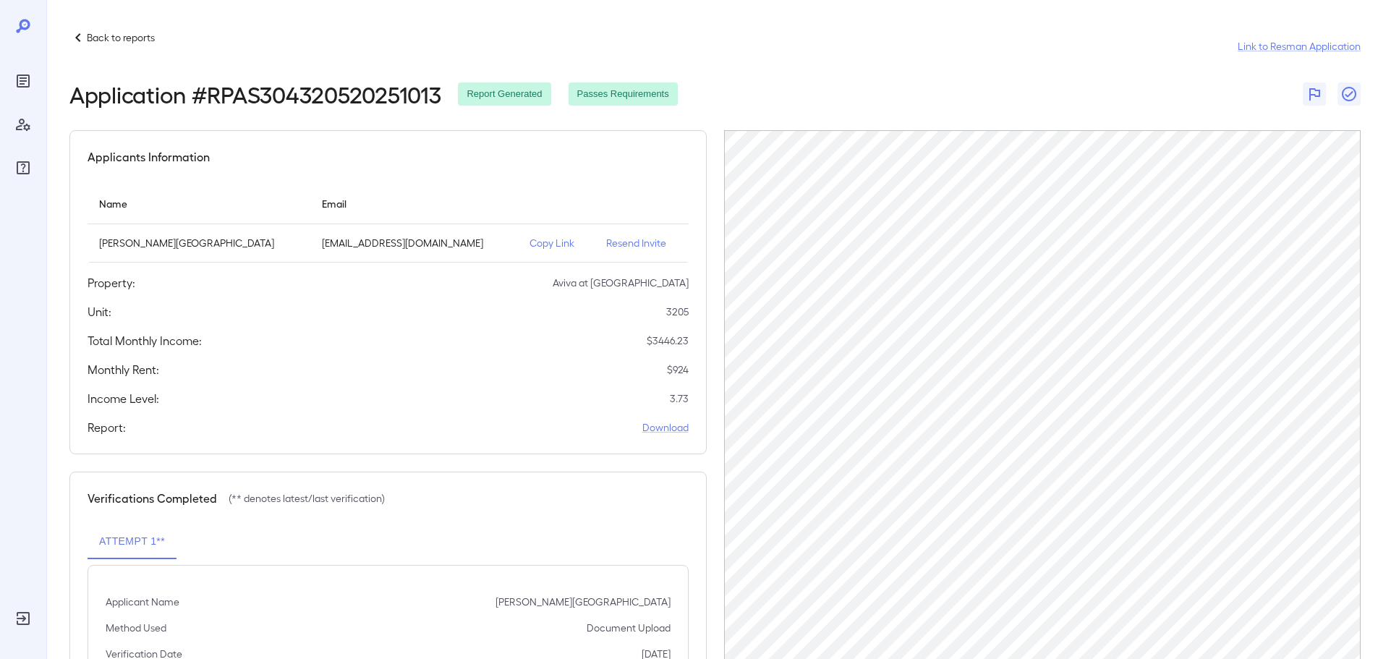  I want to click on p: $ 924, so click(678, 370).